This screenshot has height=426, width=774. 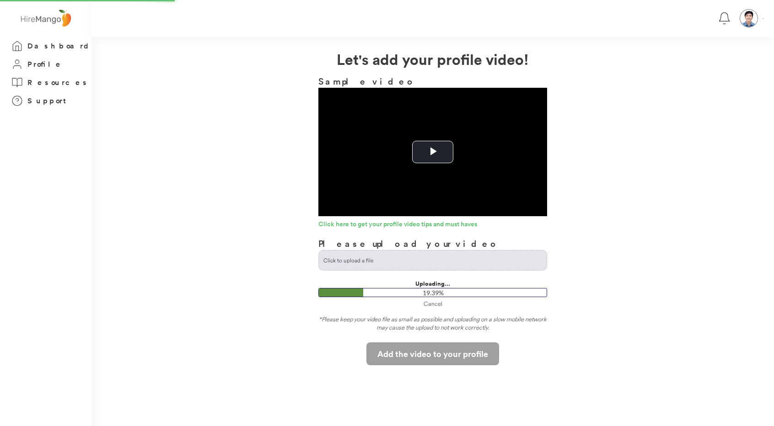 What do you see at coordinates (433, 354) in the screenshot?
I see `button: Add the video to your profile` at bounding box center [433, 354].